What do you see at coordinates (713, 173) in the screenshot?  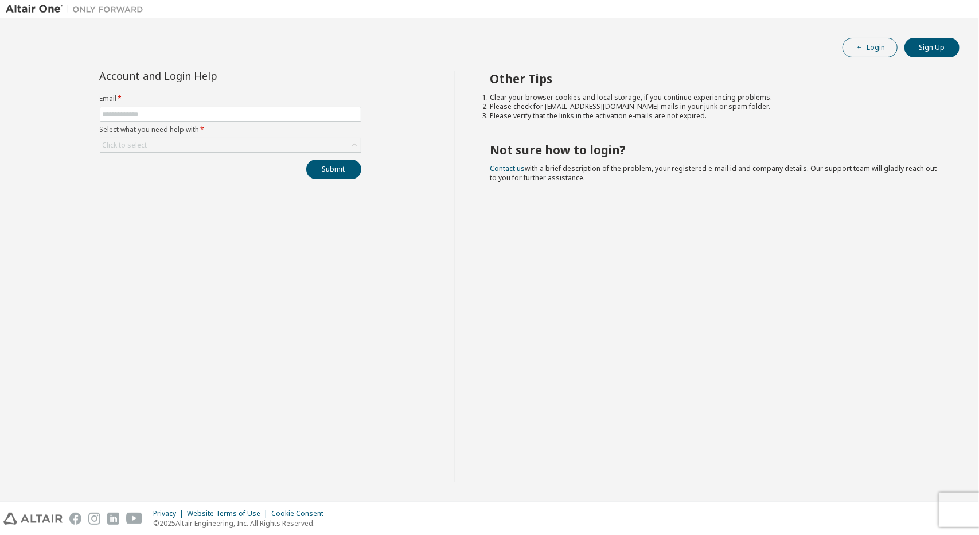 I see `span: with a brief description of the problem, your registered e-mail id and company details. Our suppo...` at bounding box center [713, 173].